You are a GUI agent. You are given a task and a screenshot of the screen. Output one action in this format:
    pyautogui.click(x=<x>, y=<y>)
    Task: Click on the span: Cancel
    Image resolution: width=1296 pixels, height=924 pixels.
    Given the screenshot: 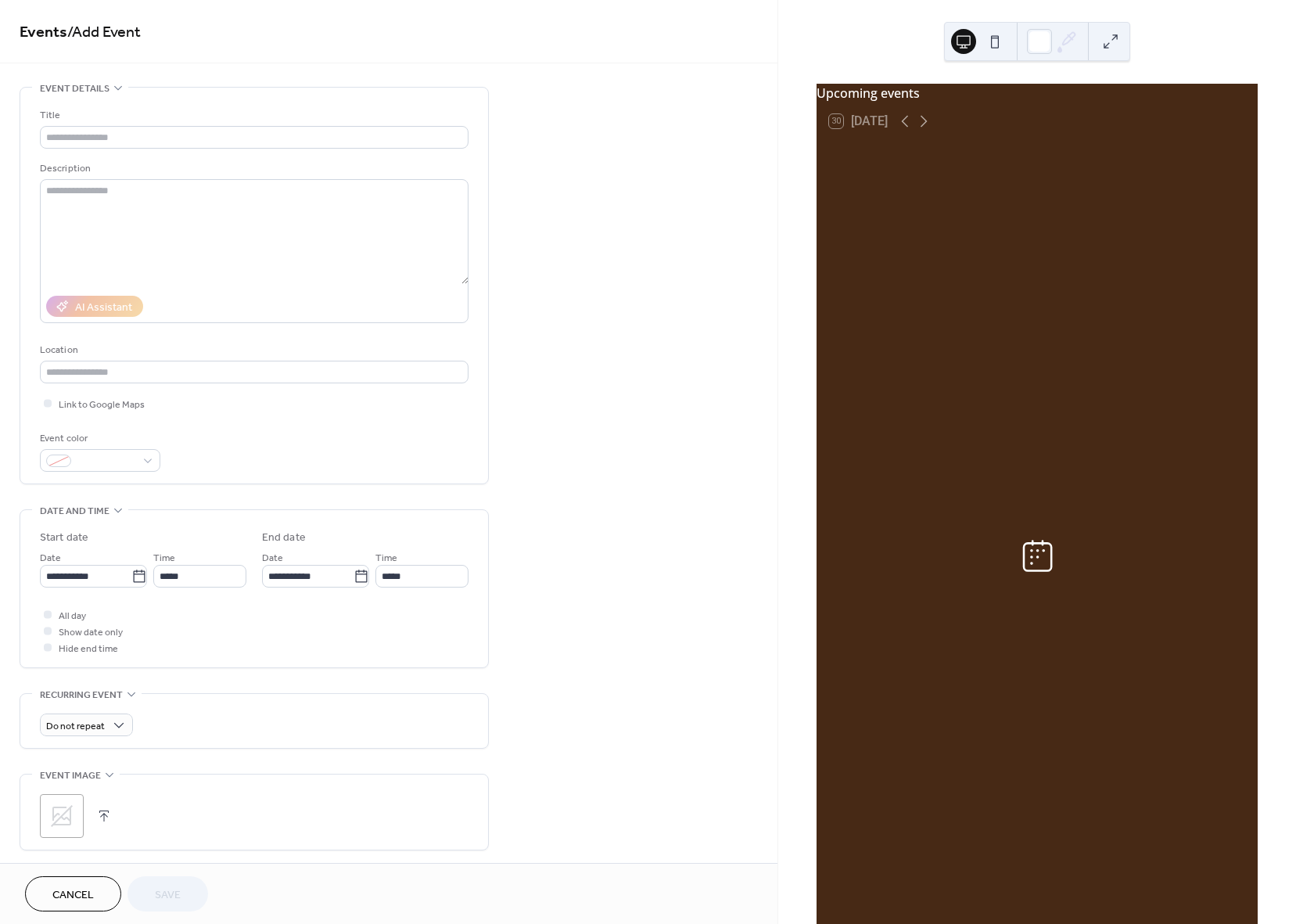 What is the action you would take?
    pyautogui.click(x=73, y=895)
    